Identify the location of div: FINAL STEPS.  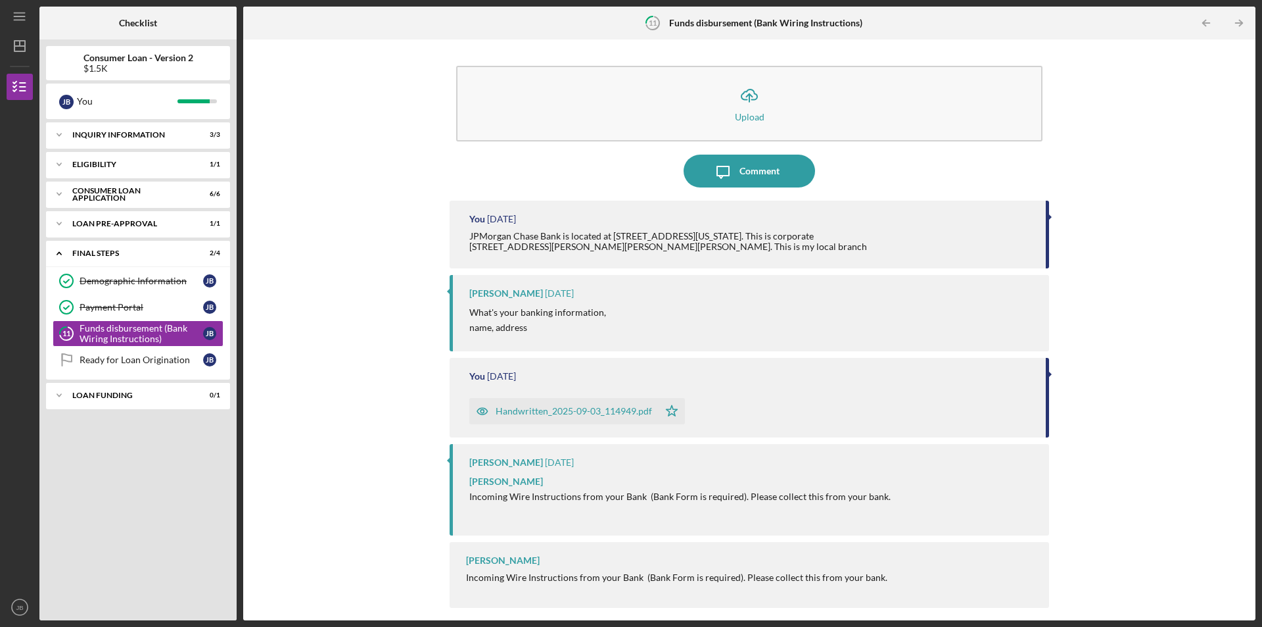
(130, 253).